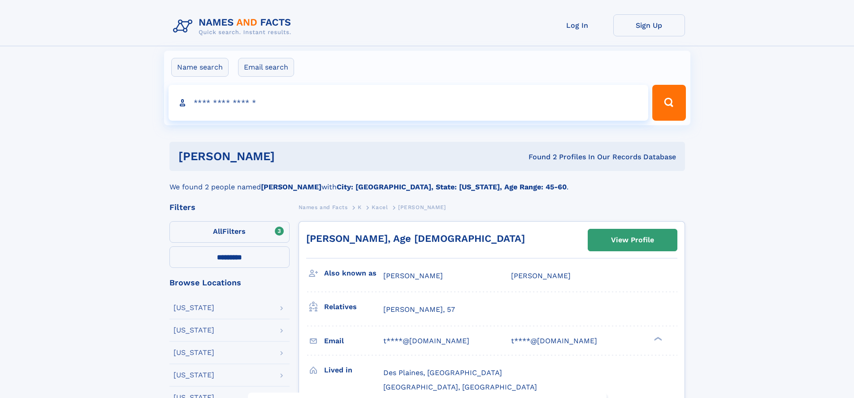 The width and height of the screenshot is (854, 398). I want to click on button: Search Button, so click(669, 103).